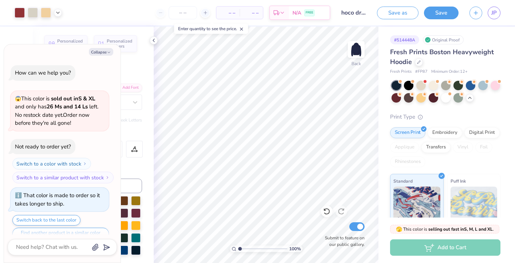  What do you see at coordinates (127, 88) in the screenshot?
I see `div: Add Font` at bounding box center [127, 88].